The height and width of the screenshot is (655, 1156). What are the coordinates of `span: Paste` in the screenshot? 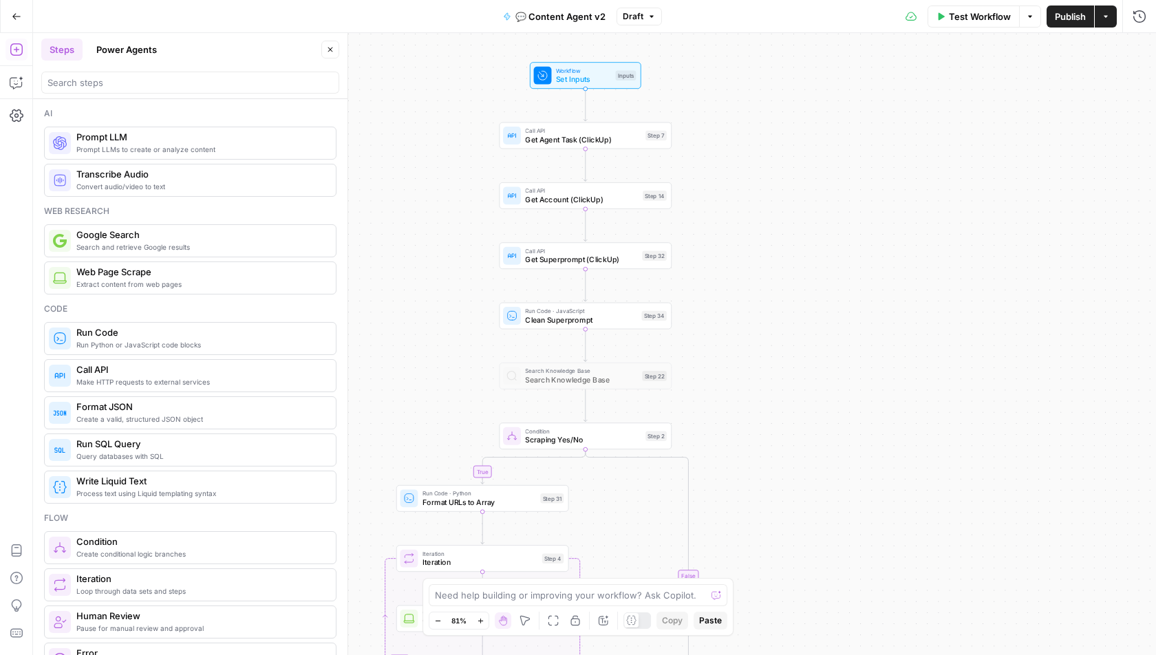 It's located at (710, 621).